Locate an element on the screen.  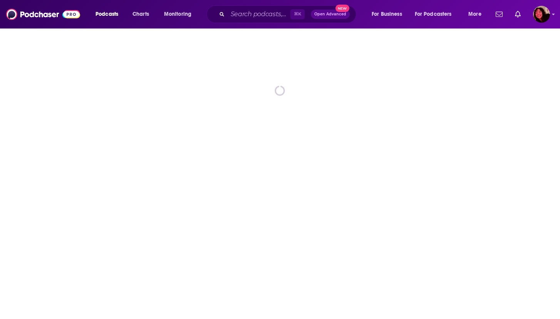
a: Charts is located at coordinates (141, 14).